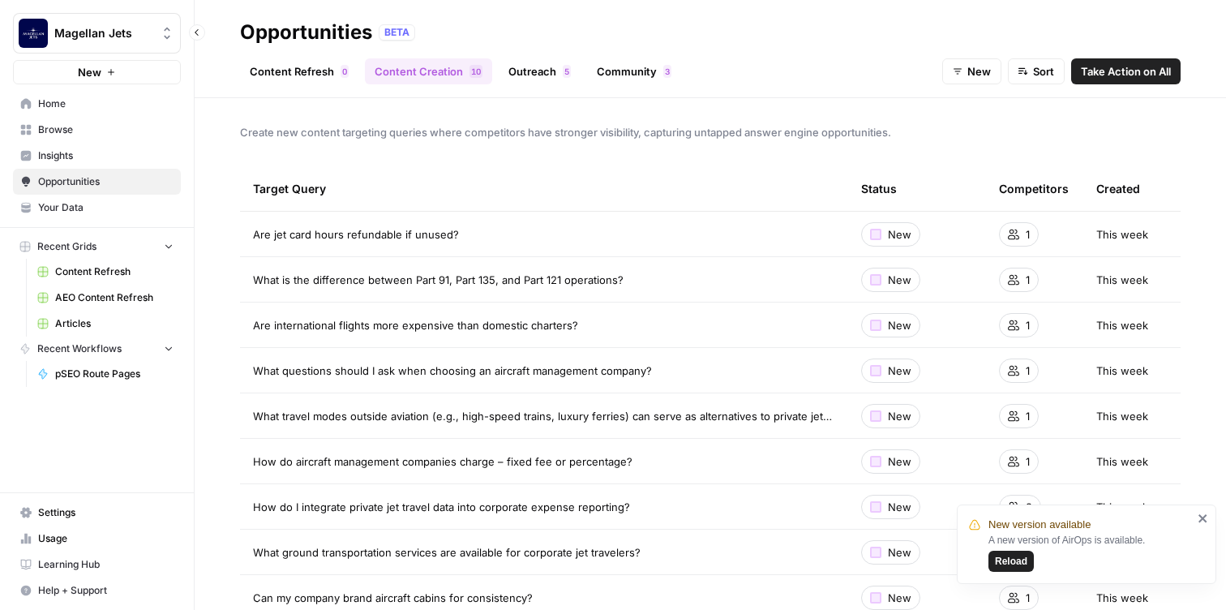 This screenshot has width=1226, height=610. I want to click on span: What travel modes outside aviation (e.g., high-speed trains, luxury ferries) can serve as alterna..., so click(544, 416).